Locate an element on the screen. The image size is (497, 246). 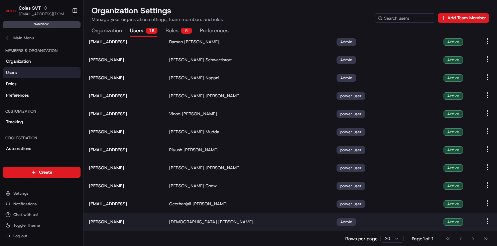
span: Automations is located at coordinates (18, 149).